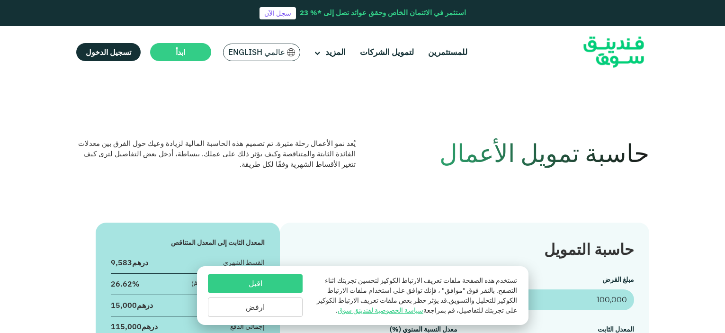 This screenshot has height=333, width=725. Describe the element at coordinates (188, 242) in the screenshot. I see `div: المعدل الثابت إلى المعدل المتناقص` at that location.